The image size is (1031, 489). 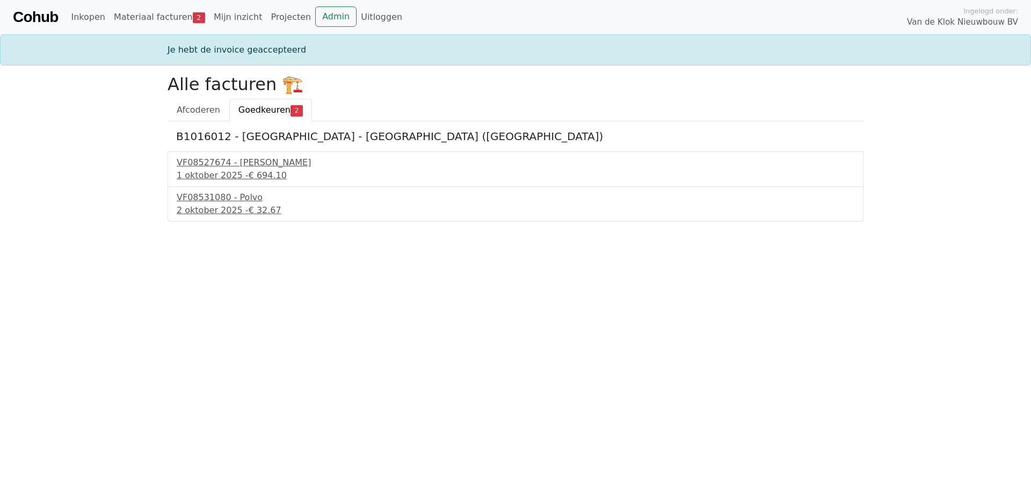 What do you see at coordinates (198, 110) in the screenshot?
I see `span: Afcoderen` at bounding box center [198, 110].